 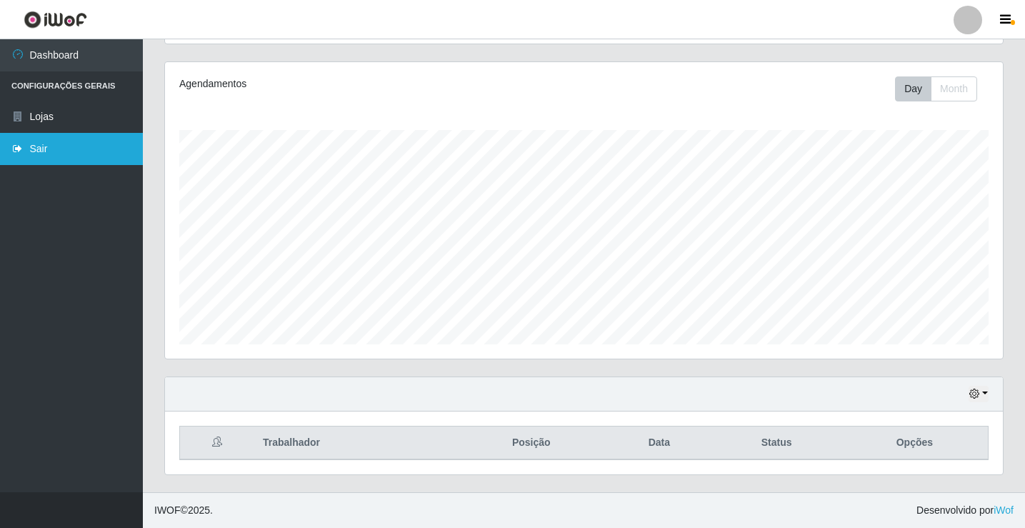 I want to click on div: First group, so click(x=936, y=89).